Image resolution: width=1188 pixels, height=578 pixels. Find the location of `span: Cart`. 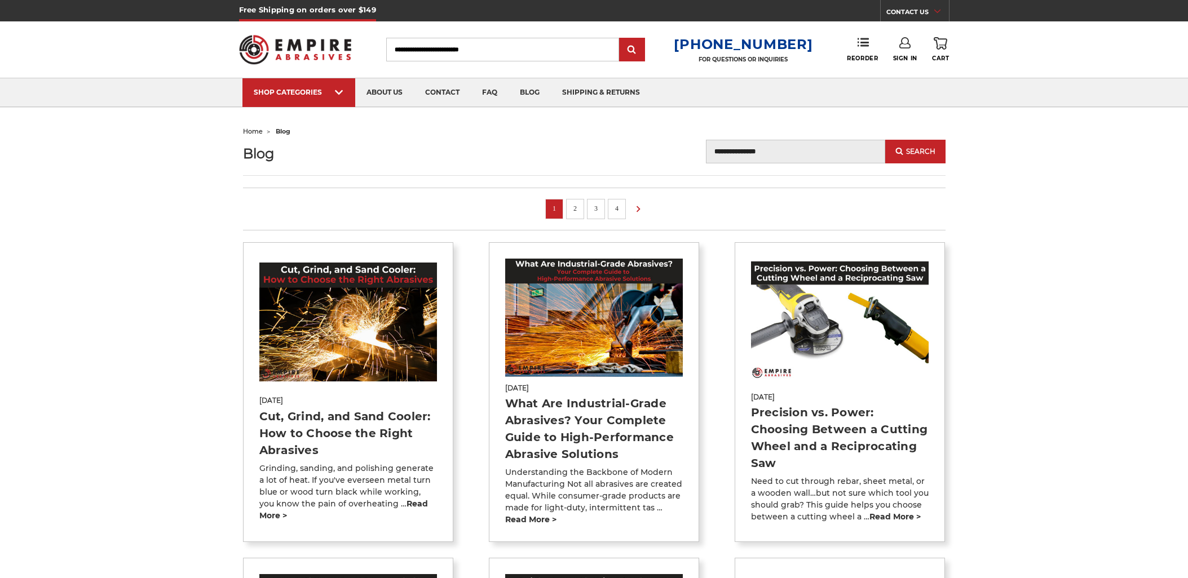

span: Cart is located at coordinates (940, 58).